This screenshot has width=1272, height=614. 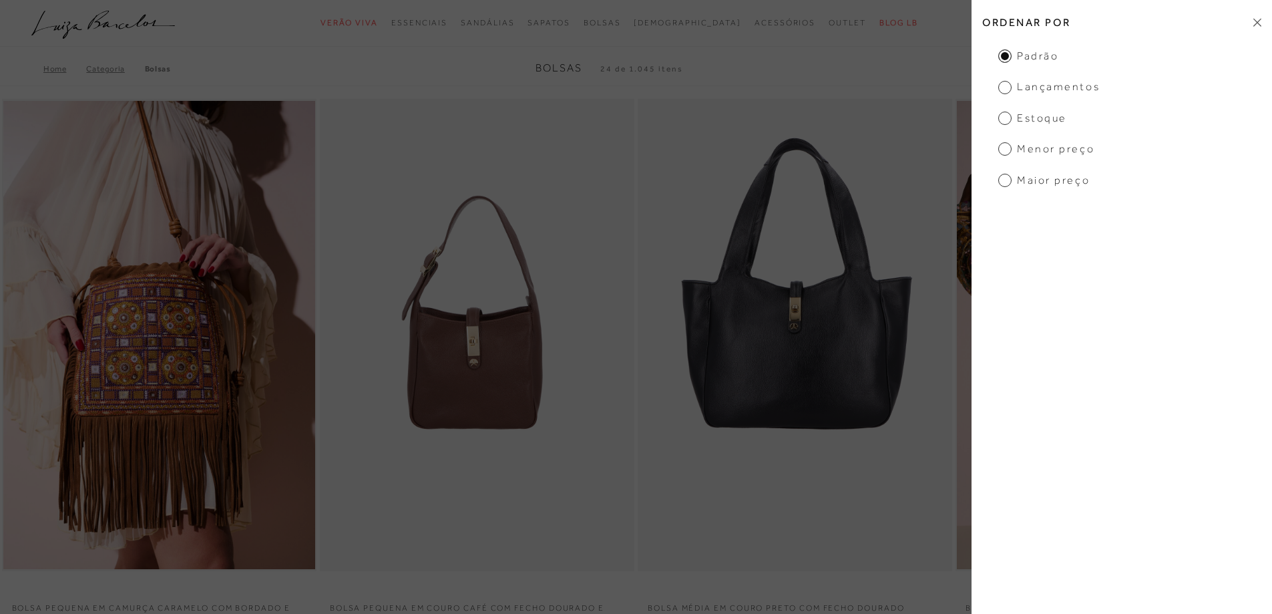 I want to click on a: noSubCategoriesText, so click(x=687, y=23).